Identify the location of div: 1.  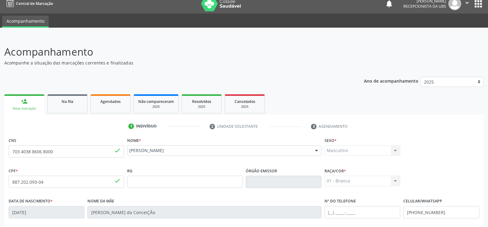
(131, 126).